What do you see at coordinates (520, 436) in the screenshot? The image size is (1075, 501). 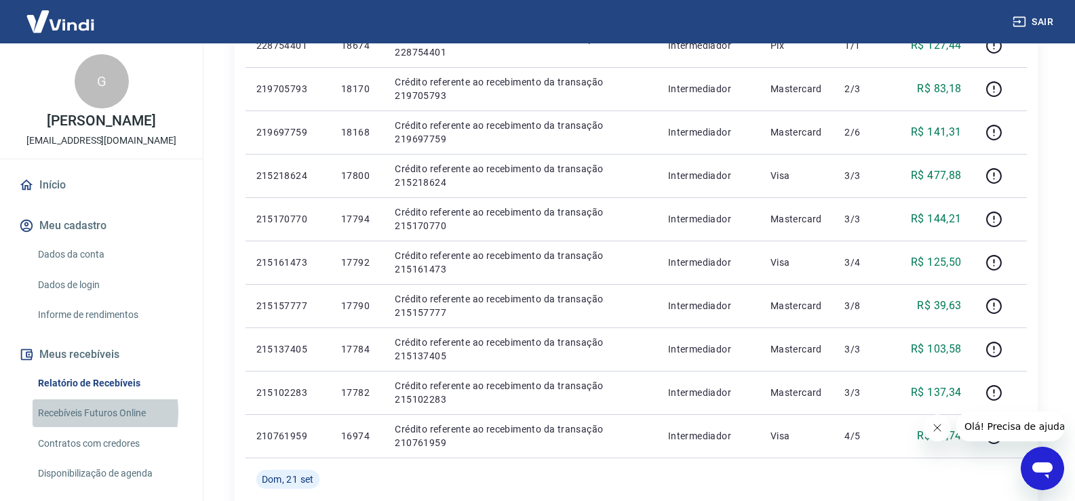 I see `p: Crédito referente ao recebimento da transação 210761959` at bounding box center [520, 436].